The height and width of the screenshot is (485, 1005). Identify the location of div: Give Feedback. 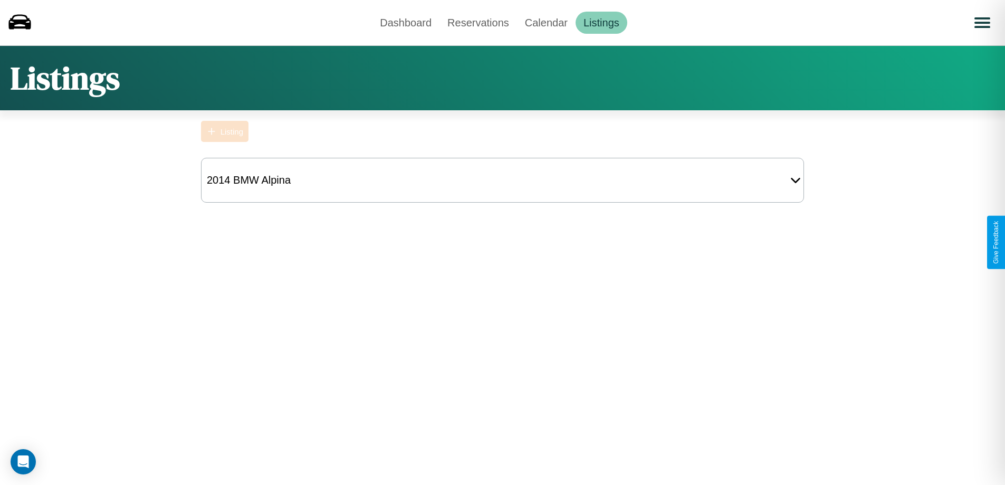
(996, 242).